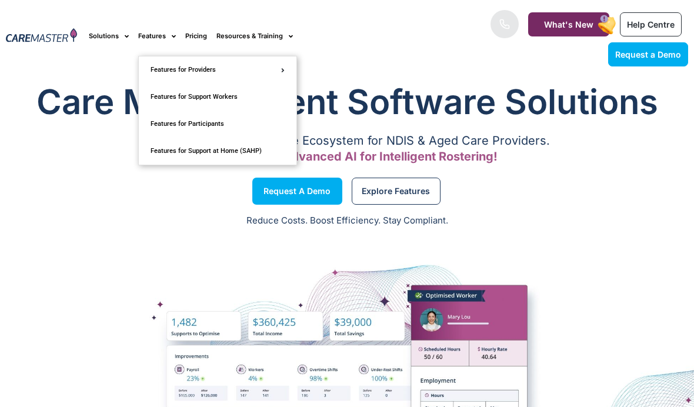 The height and width of the screenshot is (407, 694). What do you see at coordinates (41, 36) in the screenshot?
I see `img: CareMaster Logo` at bounding box center [41, 36].